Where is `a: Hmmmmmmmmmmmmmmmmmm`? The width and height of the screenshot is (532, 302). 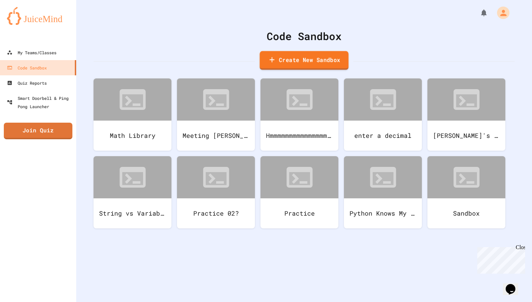
a: Hmmmmmmmmmmmmmmmmmm is located at coordinates (299, 115).